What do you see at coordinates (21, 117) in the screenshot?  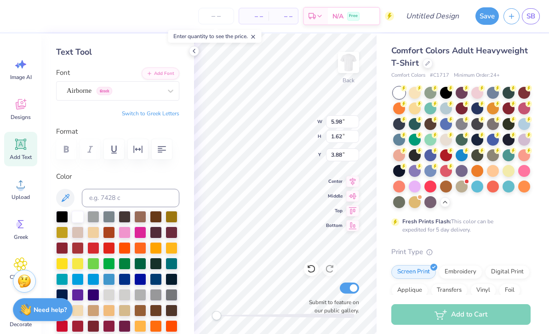 I see `span: Designs` at bounding box center [21, 117].